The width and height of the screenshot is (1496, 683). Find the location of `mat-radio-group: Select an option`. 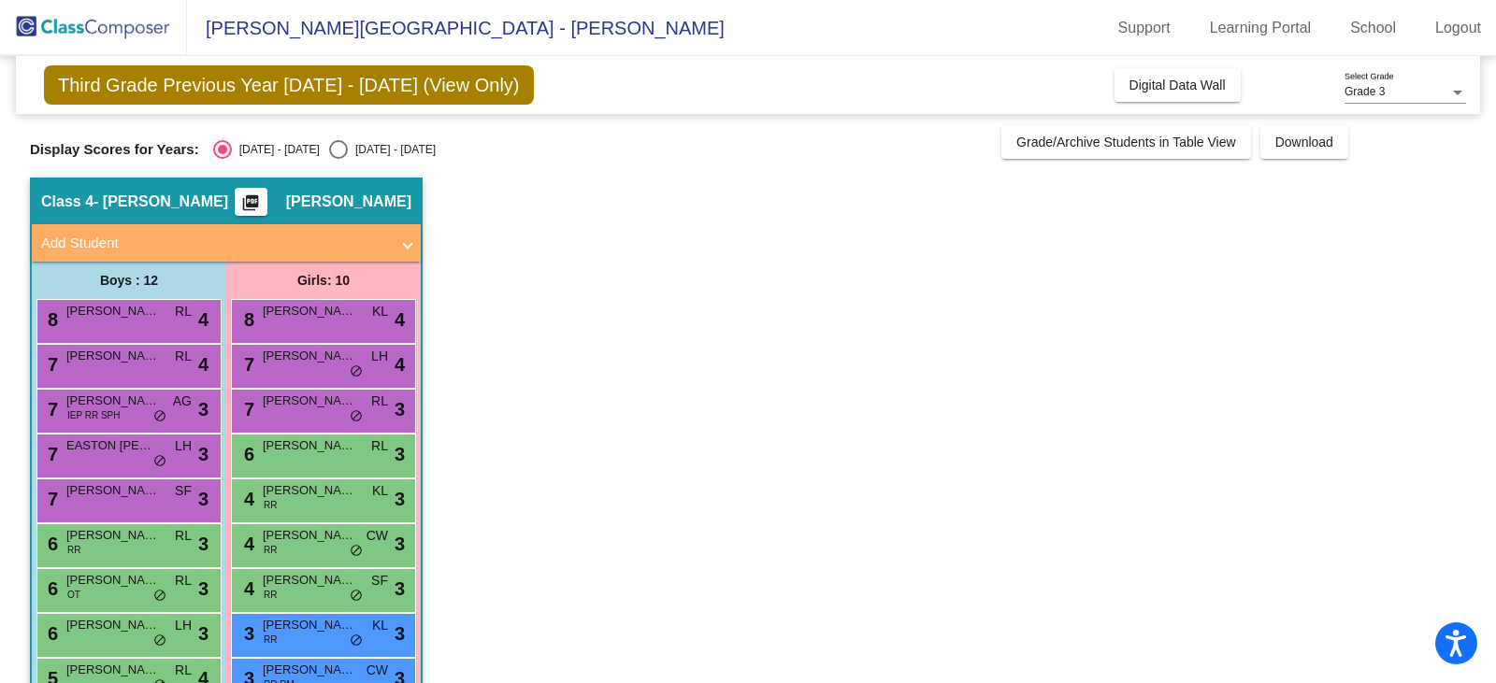

mat-radio-group: Select an option is located at coordinates (324, 150).